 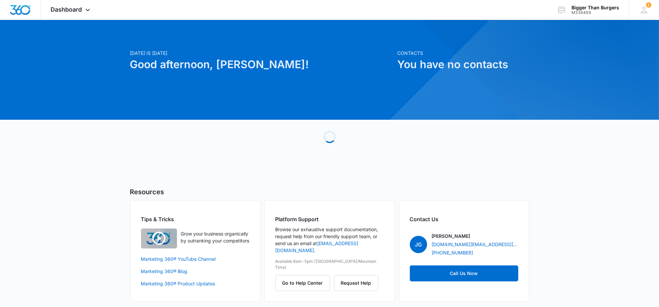 I want to click on a: Marketing 360® Blog, so click(x=195, y=271).